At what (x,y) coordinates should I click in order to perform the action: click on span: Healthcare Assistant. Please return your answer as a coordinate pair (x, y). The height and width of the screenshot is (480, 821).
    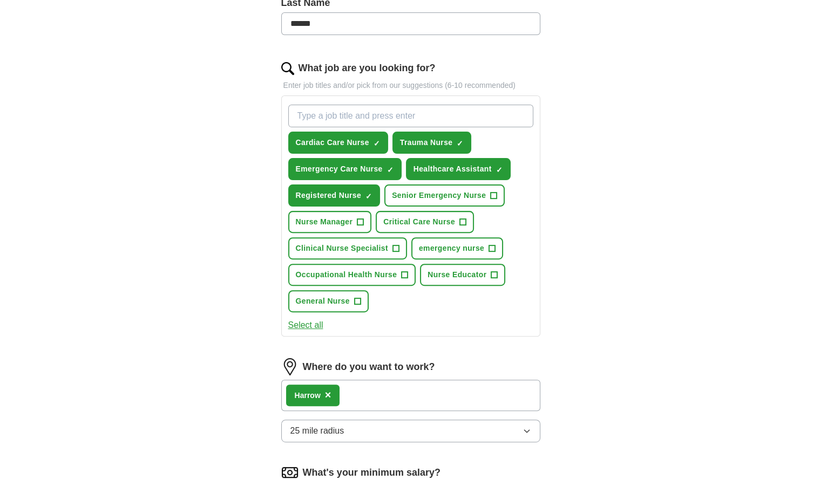
    Looking at the image, I should click on (452, 169).